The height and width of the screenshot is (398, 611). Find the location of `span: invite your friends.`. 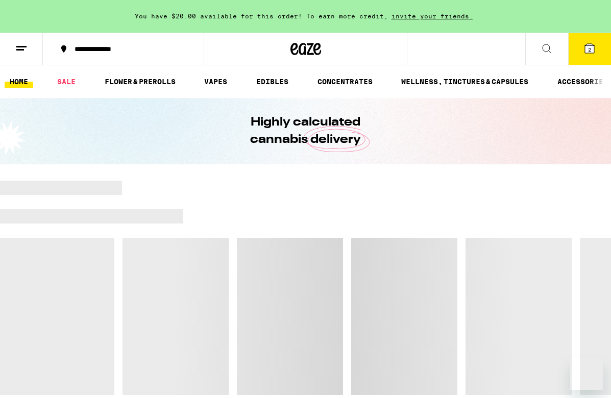

span: invite your friends. is located at coordinates (432, 16).